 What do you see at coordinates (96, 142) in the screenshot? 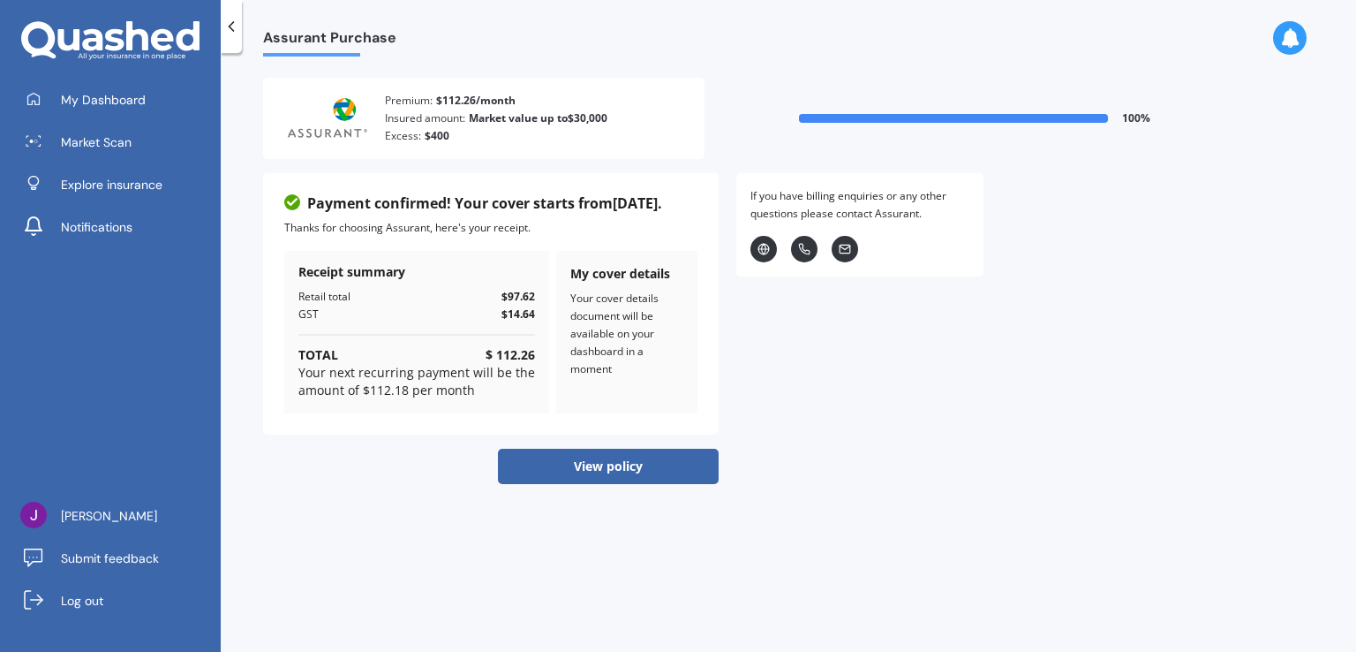
I see `span: Market Scan` at bounding box center [96, 142].